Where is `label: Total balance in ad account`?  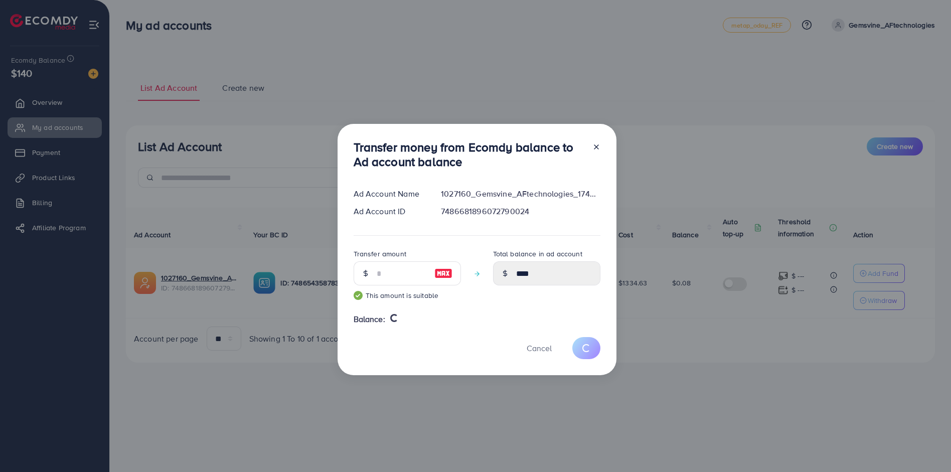 label: Total balance in ad account is located at coordinates (537, 254).